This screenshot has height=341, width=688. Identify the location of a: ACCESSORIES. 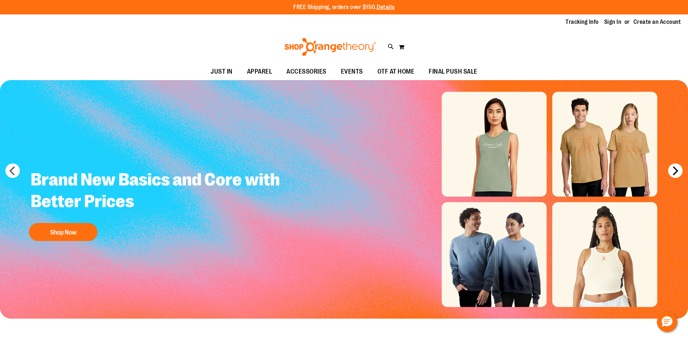
(306, 72).